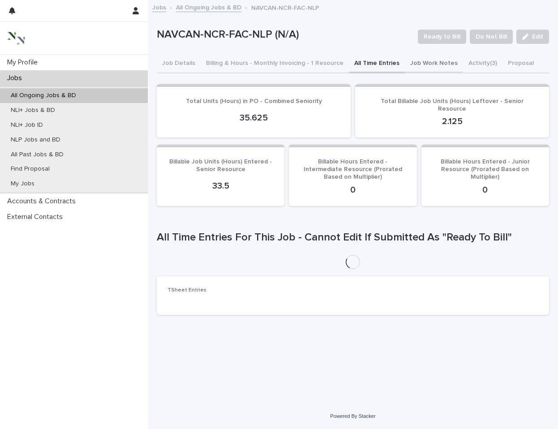 This screenshot has height=429, width=558. What do you see at coordinates (159, 7) in the screenshot?
I see `a: Jobs` at bounding box center [159, 7].